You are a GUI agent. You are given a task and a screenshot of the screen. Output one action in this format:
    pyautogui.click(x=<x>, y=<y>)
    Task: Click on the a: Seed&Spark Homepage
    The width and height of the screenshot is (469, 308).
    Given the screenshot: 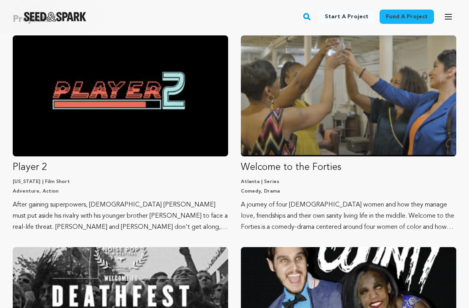 What is the action you would take?
    pyautogui.click(x=55, y=17)
    